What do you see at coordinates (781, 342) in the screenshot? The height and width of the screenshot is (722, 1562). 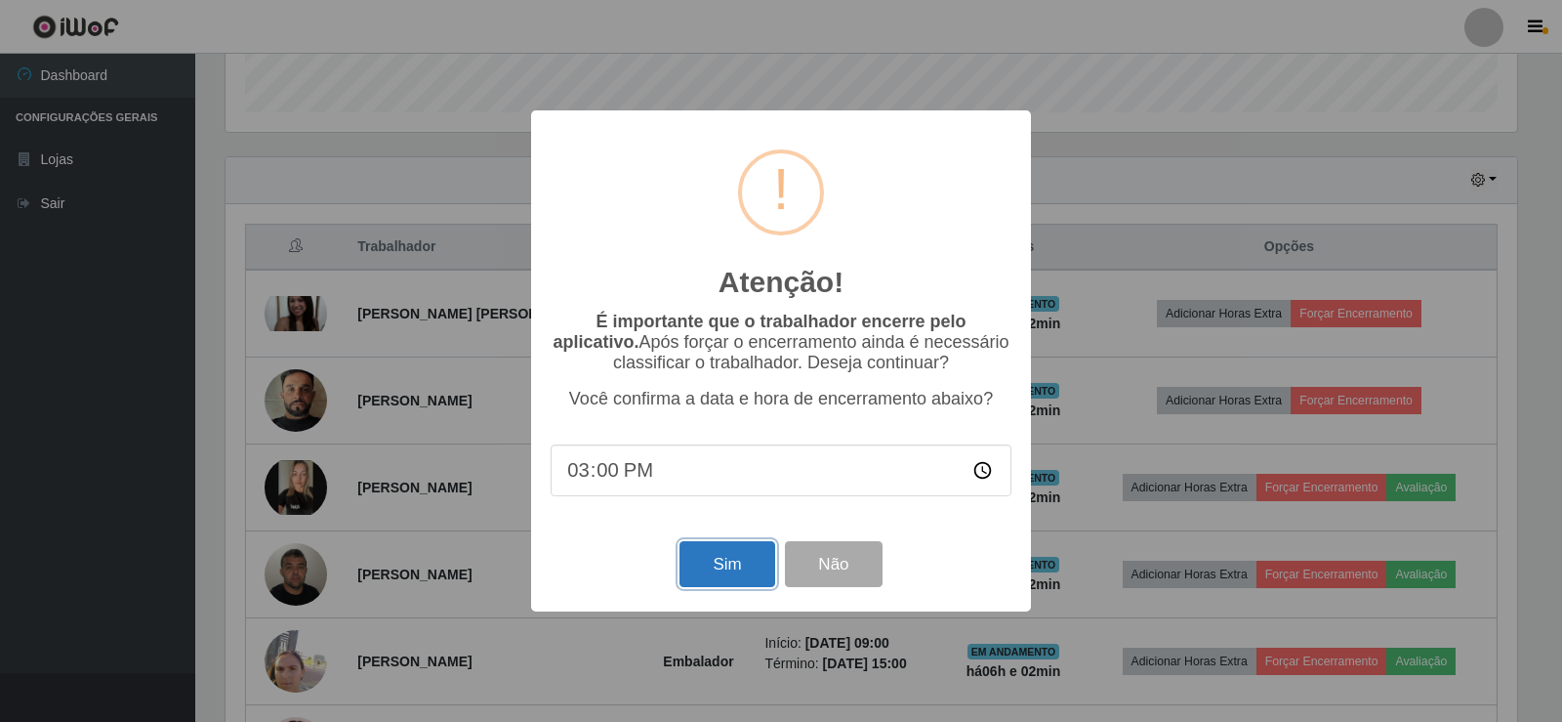 I see `p: Após forçar o encerramento ainda é necessário classificar o trabalhador. Deseja continuar?` at bounding box center [781, 342].